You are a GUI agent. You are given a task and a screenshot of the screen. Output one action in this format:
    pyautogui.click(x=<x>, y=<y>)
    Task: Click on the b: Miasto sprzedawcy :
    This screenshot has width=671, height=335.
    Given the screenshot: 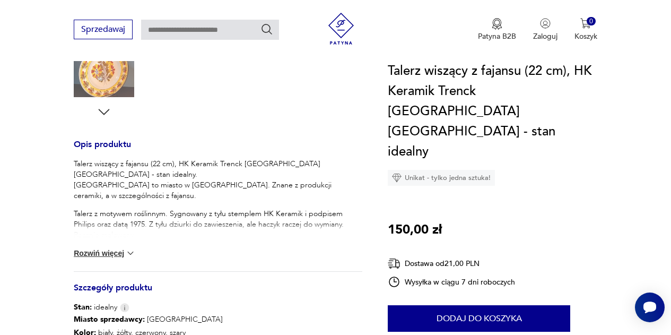 What is the action you would take?
    pyautogui.click(x=109, y=319)
    